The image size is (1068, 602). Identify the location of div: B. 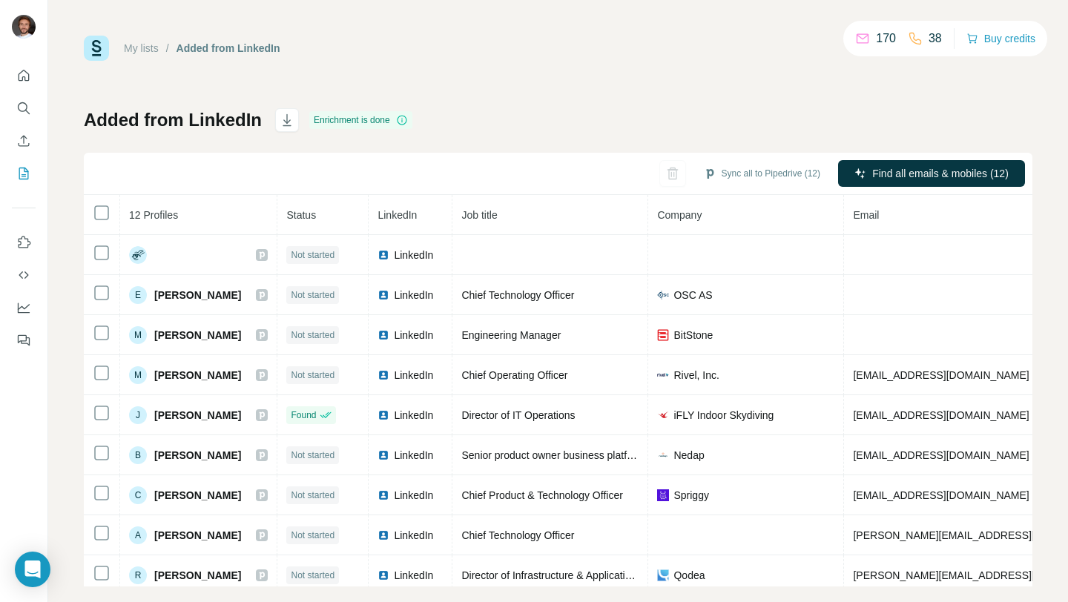
(138, 455).